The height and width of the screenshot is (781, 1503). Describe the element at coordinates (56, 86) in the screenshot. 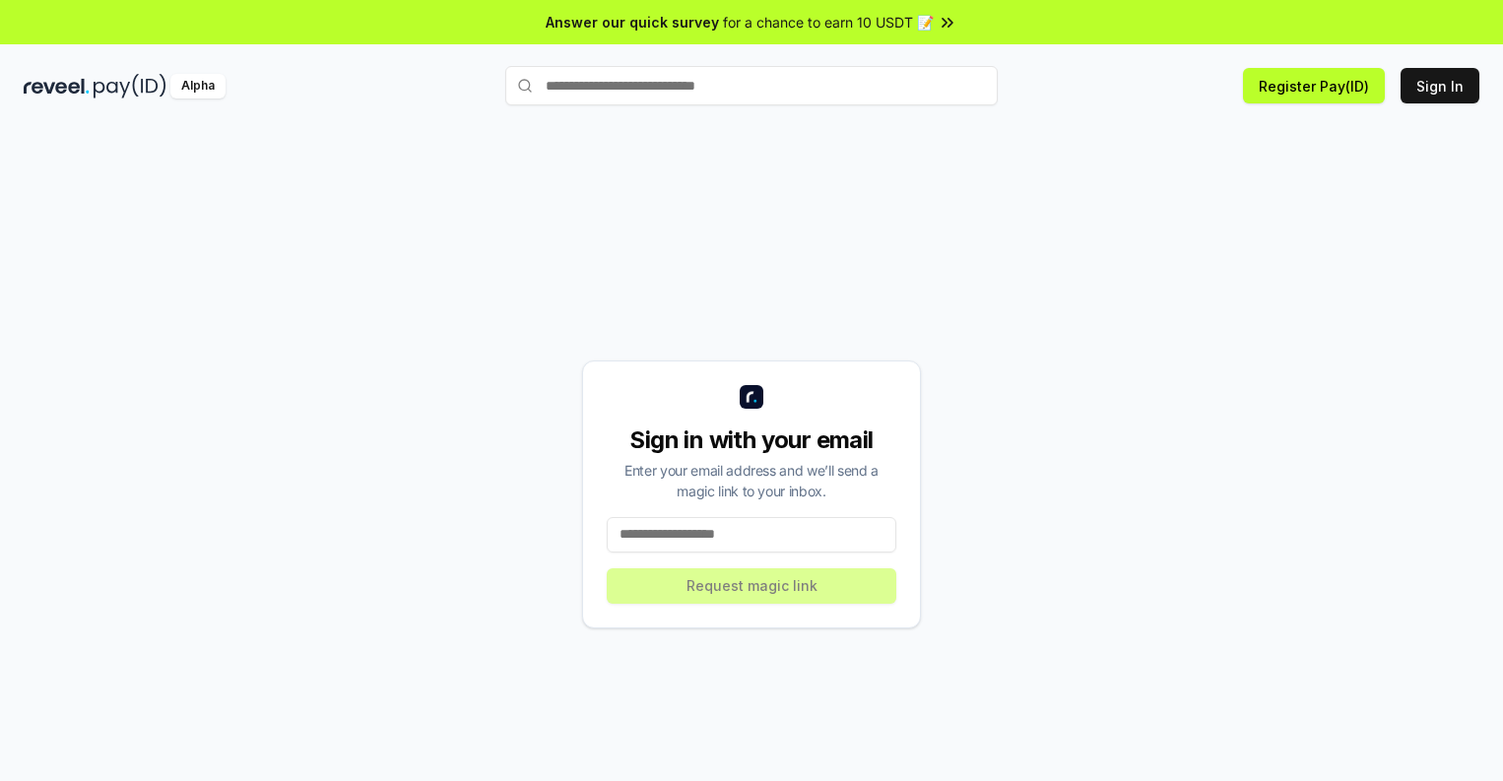

I see `img: reveel_dark` at that location.